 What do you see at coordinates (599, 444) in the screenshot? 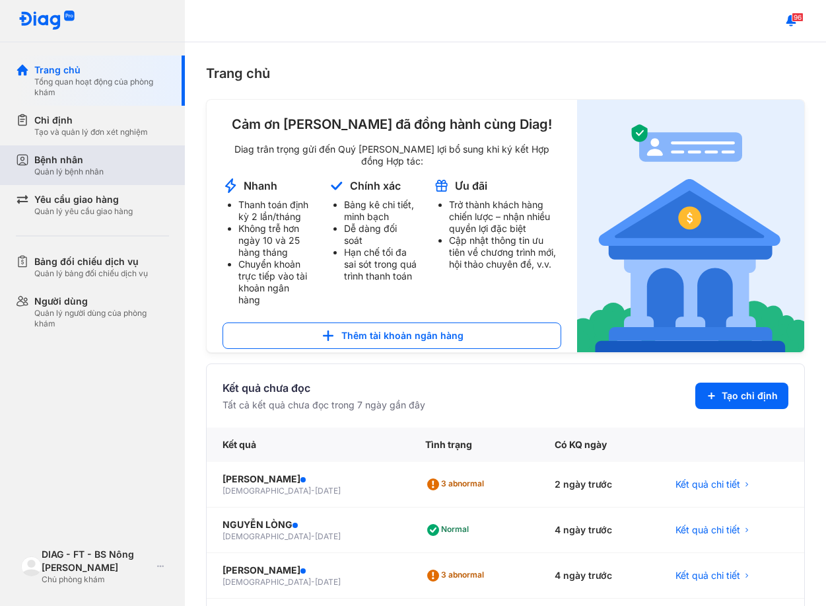
I see `div: Có KQ ngày` at bounding box center [599, 444].